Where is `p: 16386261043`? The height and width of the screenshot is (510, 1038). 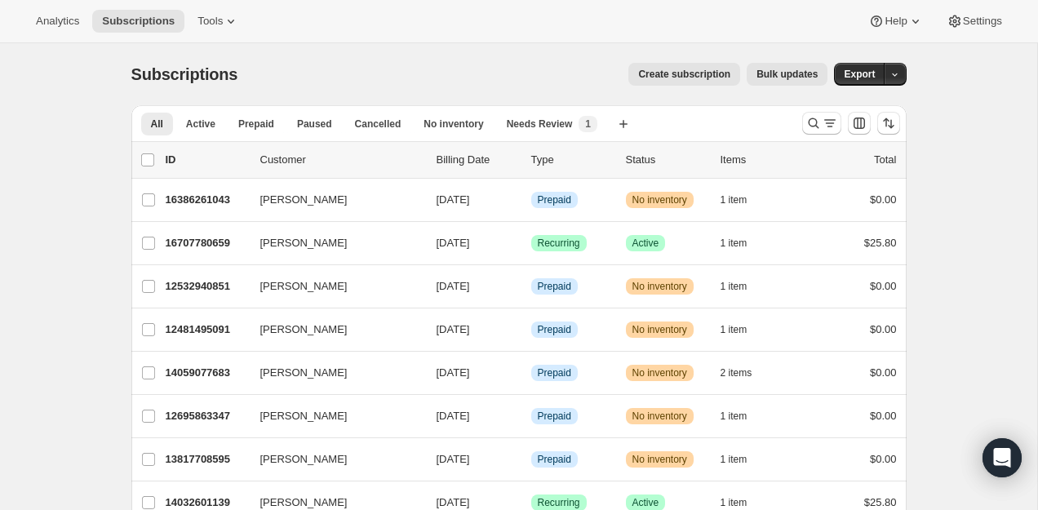 p: 16386261043 is located at coordinates (206, 200).